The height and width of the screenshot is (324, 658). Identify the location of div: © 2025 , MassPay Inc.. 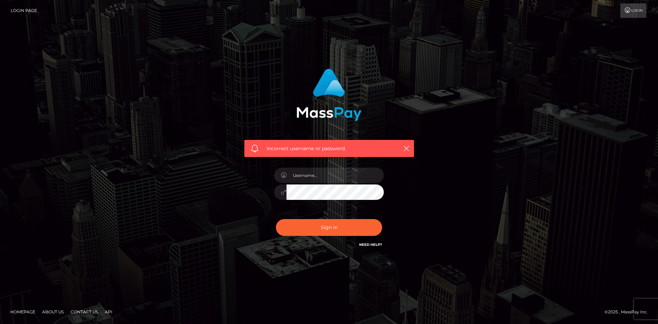
(629, 312).